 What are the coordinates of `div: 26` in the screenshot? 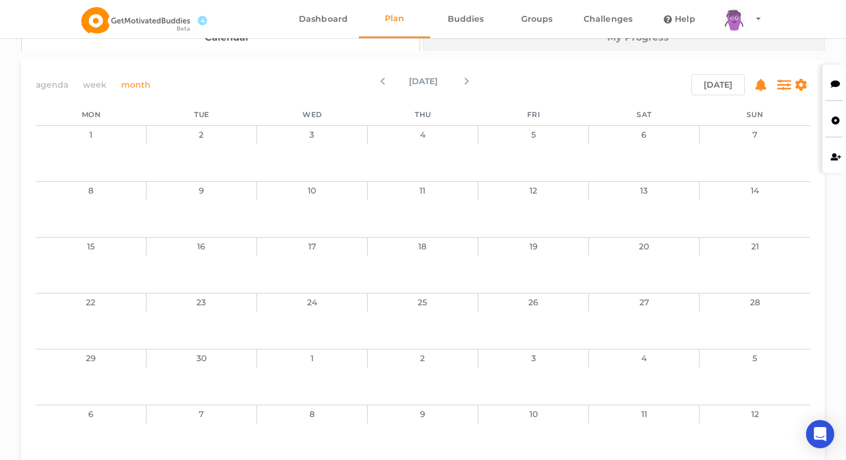 It's located at (534, 302).